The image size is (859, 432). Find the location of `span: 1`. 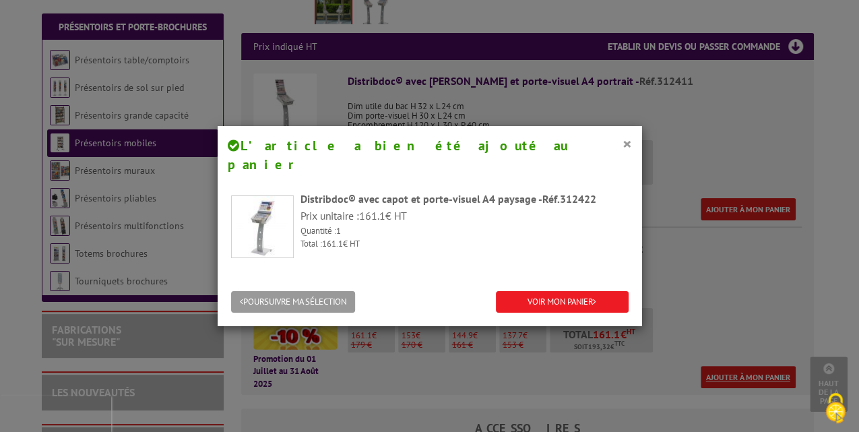

span: 1 is located at coordinates (338, 230).